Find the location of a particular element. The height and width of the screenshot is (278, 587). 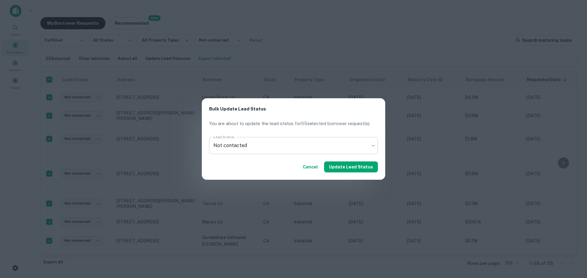

div: Not contacted is located at coordinates (293, 146).